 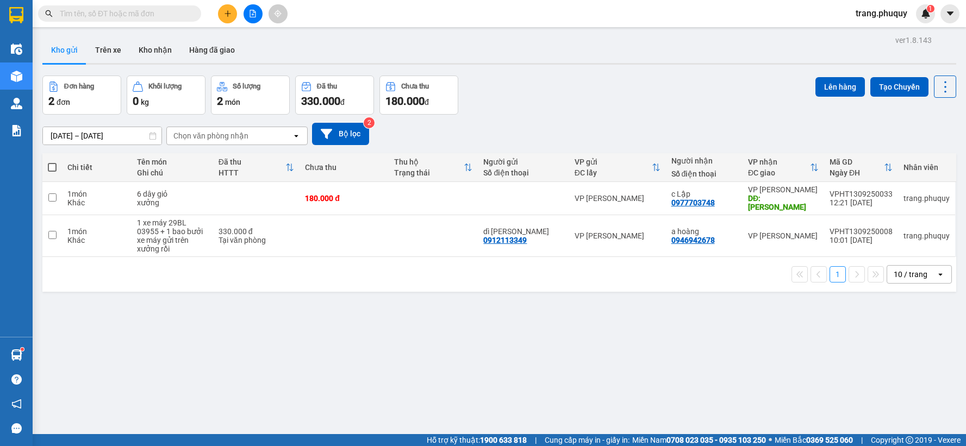 What do you see at coordinates (334, 95) in the screenshot?
I see `button: Đã thu330.000đ` at bounding box center [334, 95].